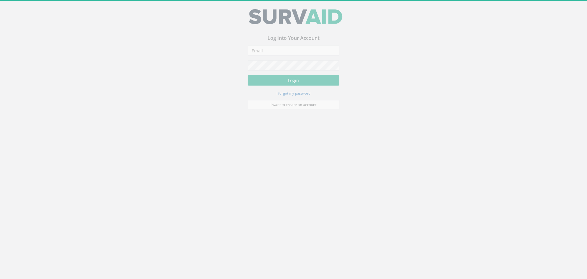  What do you see at coordinates (294, 108) in the screenshot?
I see `a: I want to create an account` at bounding box center [294, 108].